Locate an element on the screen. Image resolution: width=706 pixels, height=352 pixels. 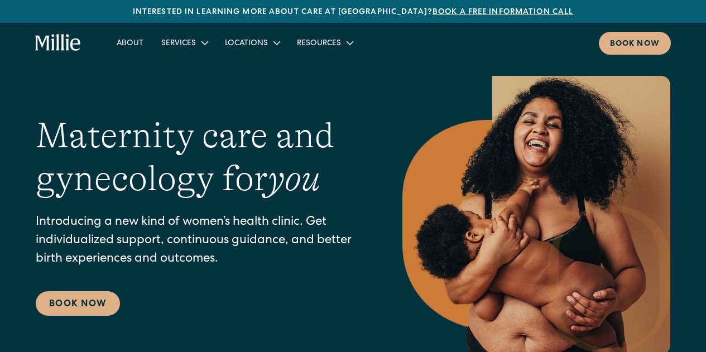
div: Book now is located at coordinates (634, 44).